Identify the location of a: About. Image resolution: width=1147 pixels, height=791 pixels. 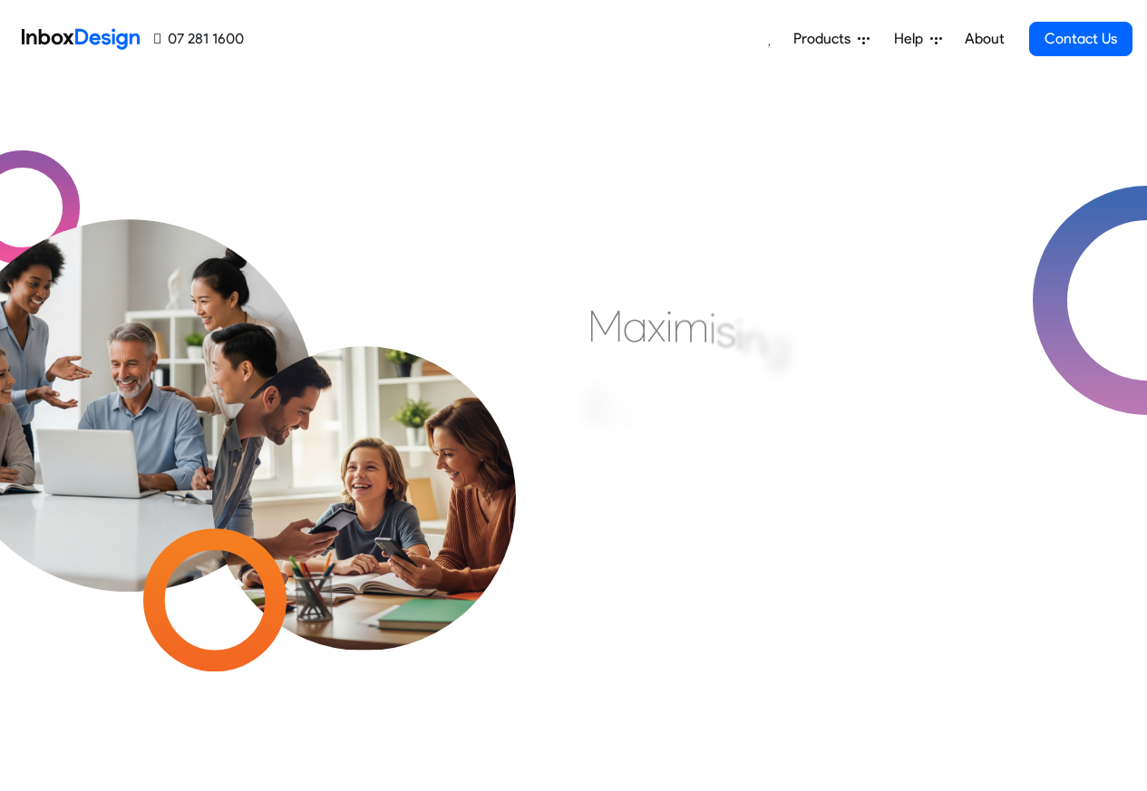
(984, 39).